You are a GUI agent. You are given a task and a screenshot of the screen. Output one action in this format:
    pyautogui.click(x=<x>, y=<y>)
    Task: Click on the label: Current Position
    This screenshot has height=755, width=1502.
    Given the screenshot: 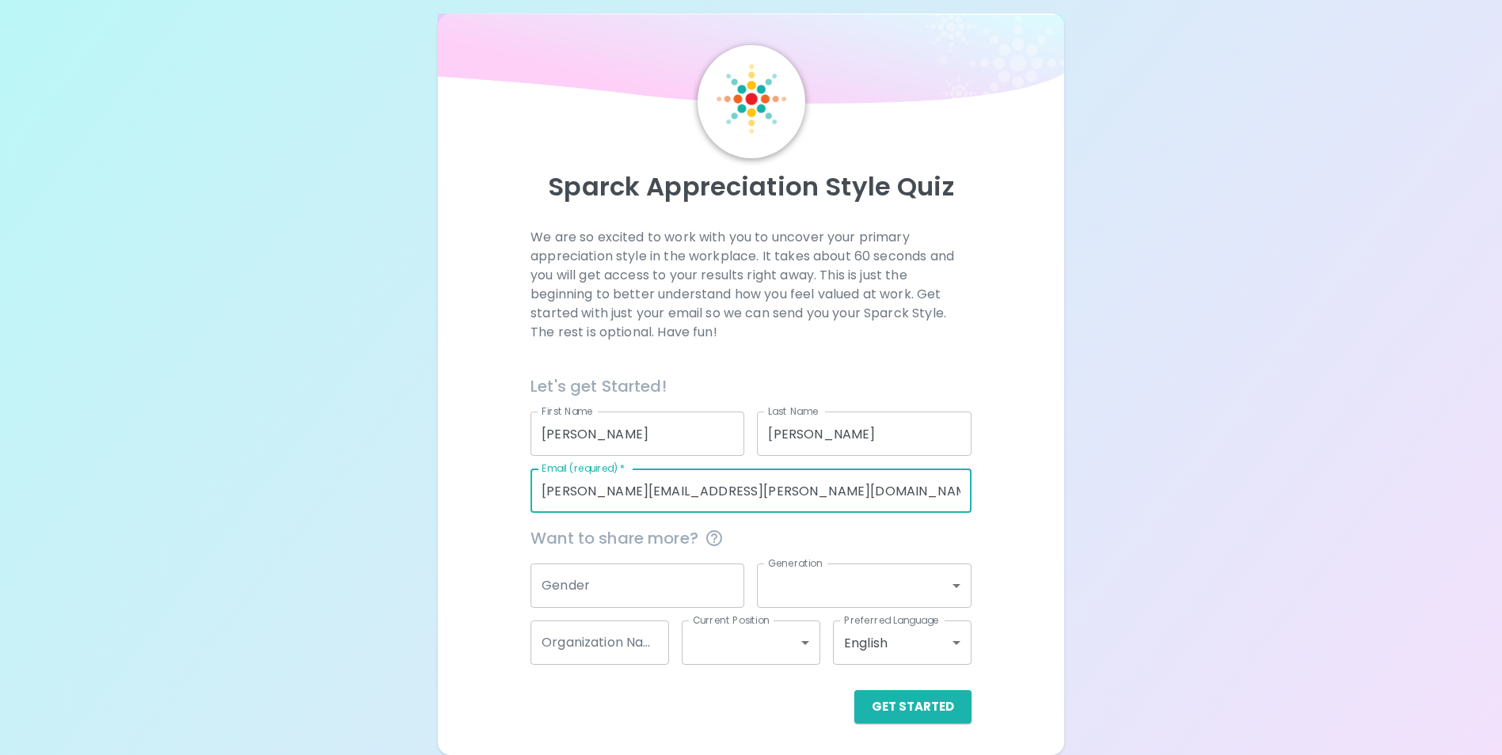 What is the action you would take?
    pyautogui.click(x=731, y=620)
    